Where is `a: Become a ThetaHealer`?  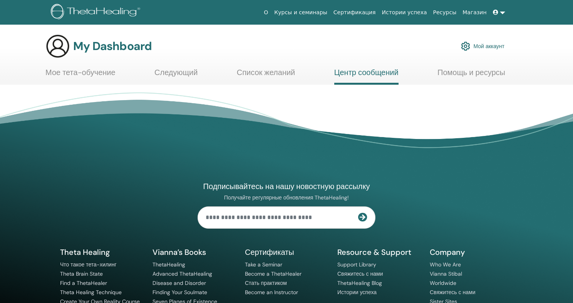
a: Become a ThetaHealer is located at coordinates (273, 274).